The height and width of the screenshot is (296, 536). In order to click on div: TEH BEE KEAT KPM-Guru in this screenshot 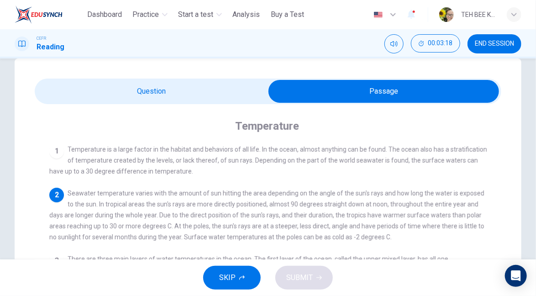, I will do `click(479, 15)`.